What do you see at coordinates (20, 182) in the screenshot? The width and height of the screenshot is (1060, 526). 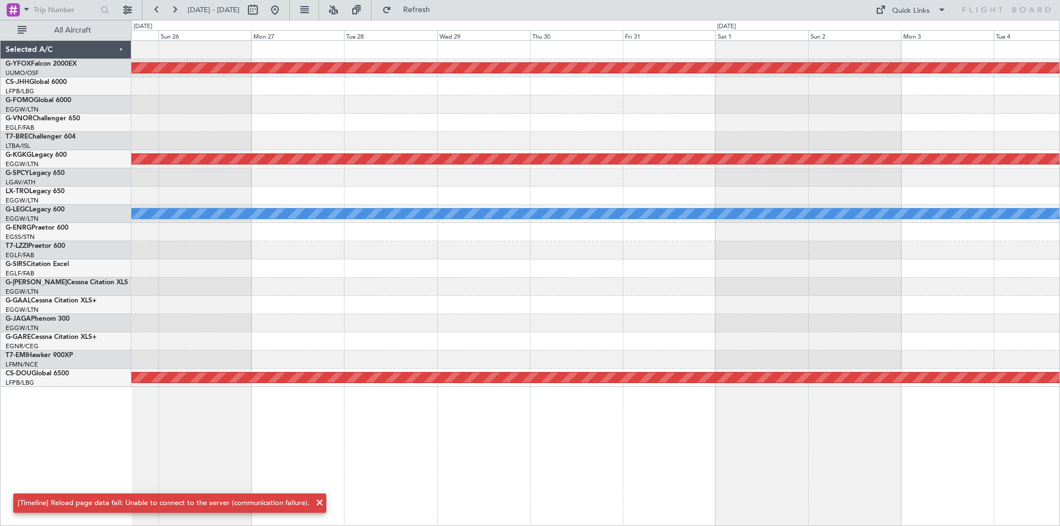 I see `a: LGAV/ATH` at bounding box center [20, 182].